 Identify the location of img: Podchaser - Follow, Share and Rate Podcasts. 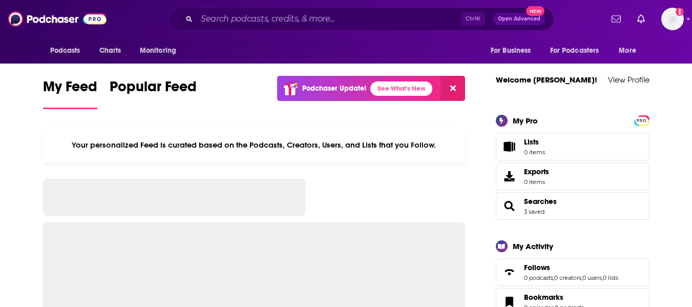
(57, 19).